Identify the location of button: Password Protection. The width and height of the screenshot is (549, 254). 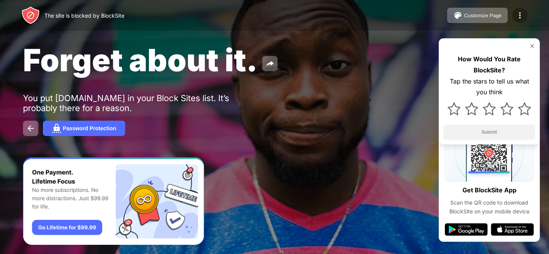
(84, 128).